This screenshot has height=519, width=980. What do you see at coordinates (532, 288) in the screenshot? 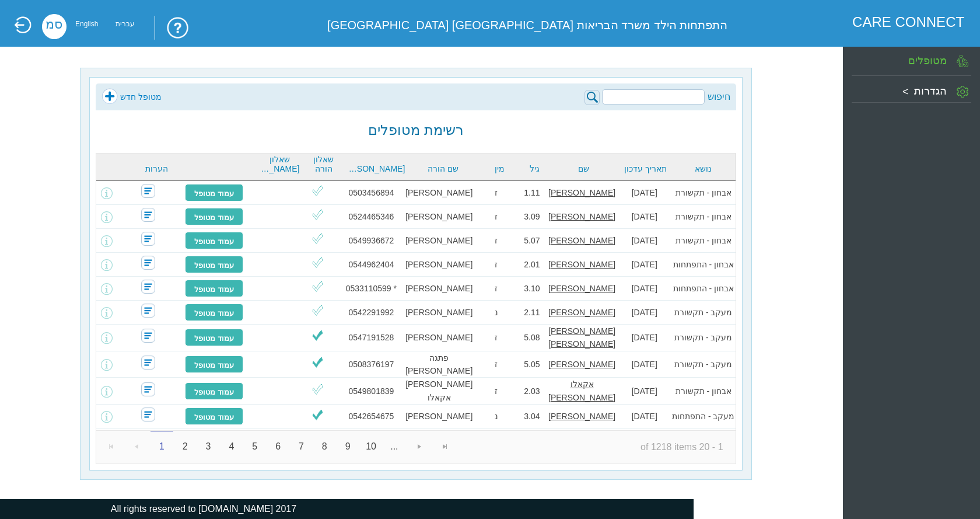
I see `td: 3.10` at bounding box center [532, 288].